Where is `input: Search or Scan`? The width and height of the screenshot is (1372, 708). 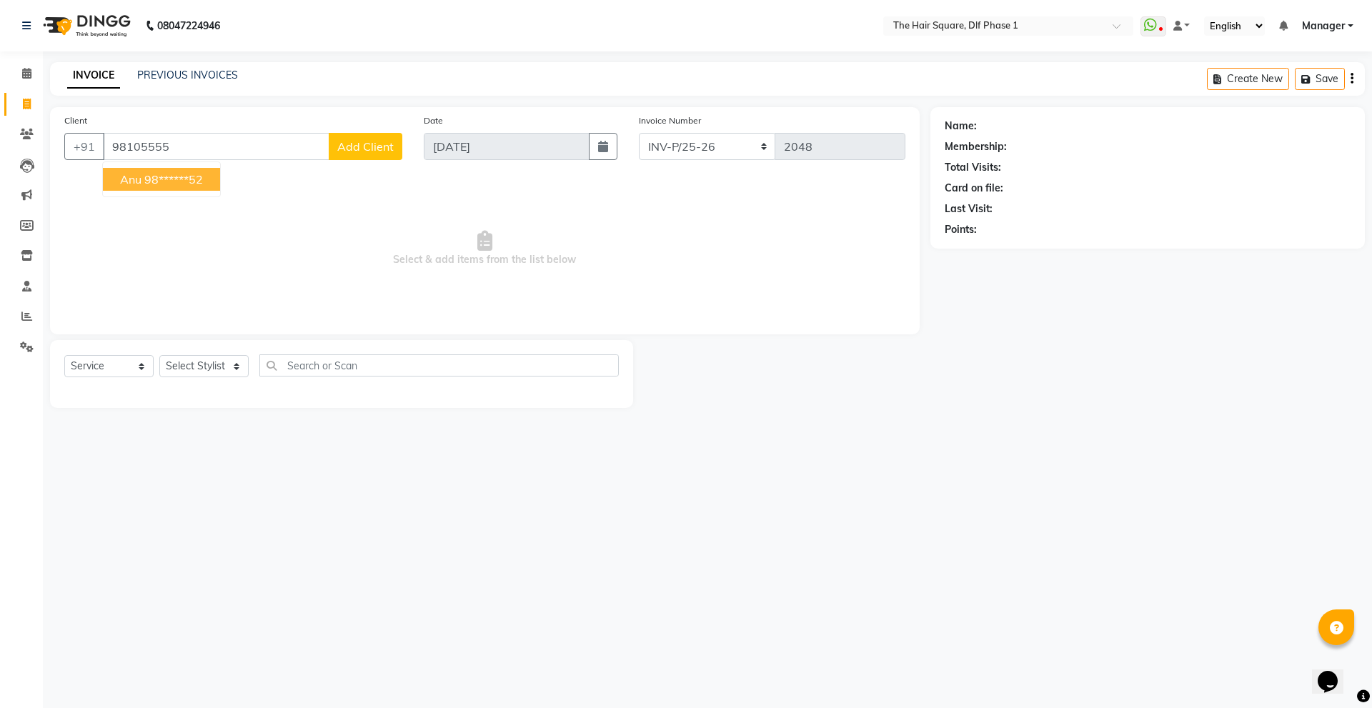
input: Search or Scan is located at coordinates (439, 365).